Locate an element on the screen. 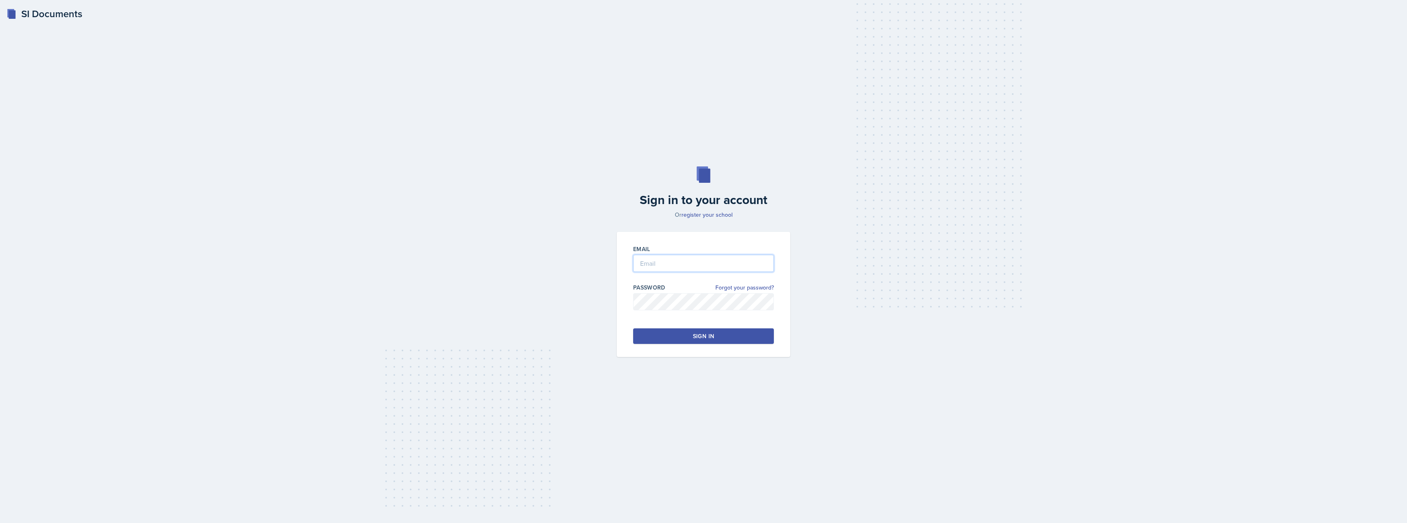 The height and width of the screenshot is (523, 1407). a: Forgot your password? is located at coordinates (744, 288).